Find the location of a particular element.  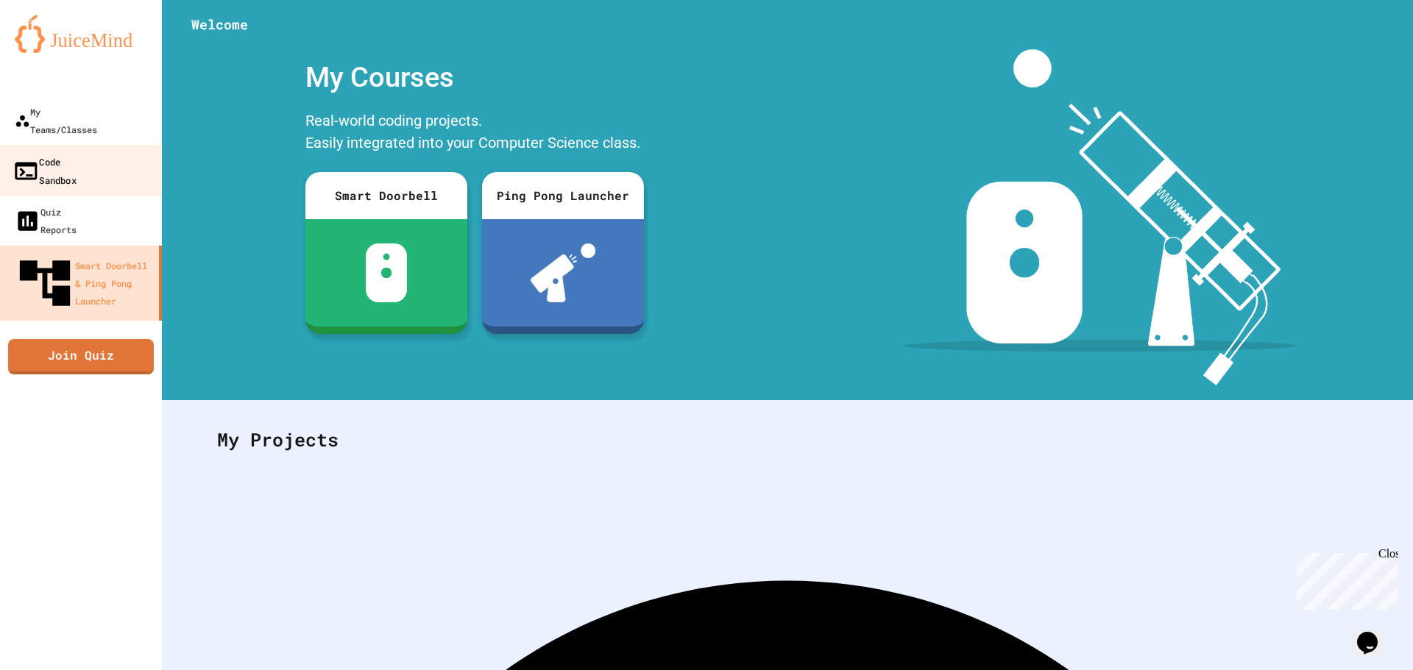

div: Quiz Reports is located at coordinates (46, 221).